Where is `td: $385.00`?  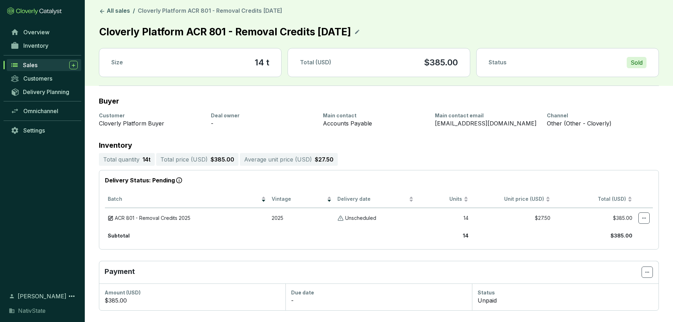
td: $385.00 is located at coordinates (594, 218).